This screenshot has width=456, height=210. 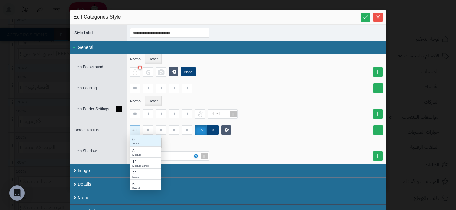 What do you see at coordinates (84, 33) in the screenshot?
I see `span: Style Label` at bounding box center [84, 33].